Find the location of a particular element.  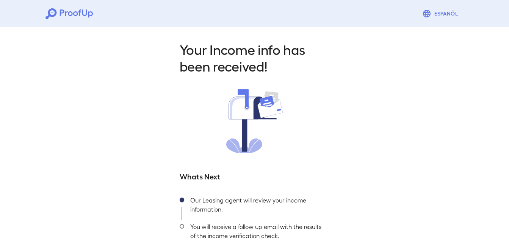

button: Espanõl is located at coordinates (441, 14).